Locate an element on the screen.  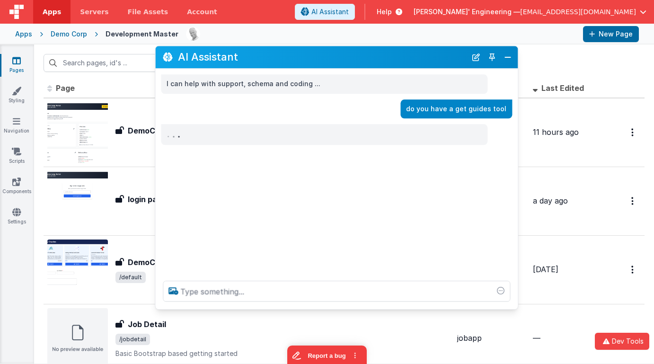
h2: AI Assistant is located at coordinates (322, 57).